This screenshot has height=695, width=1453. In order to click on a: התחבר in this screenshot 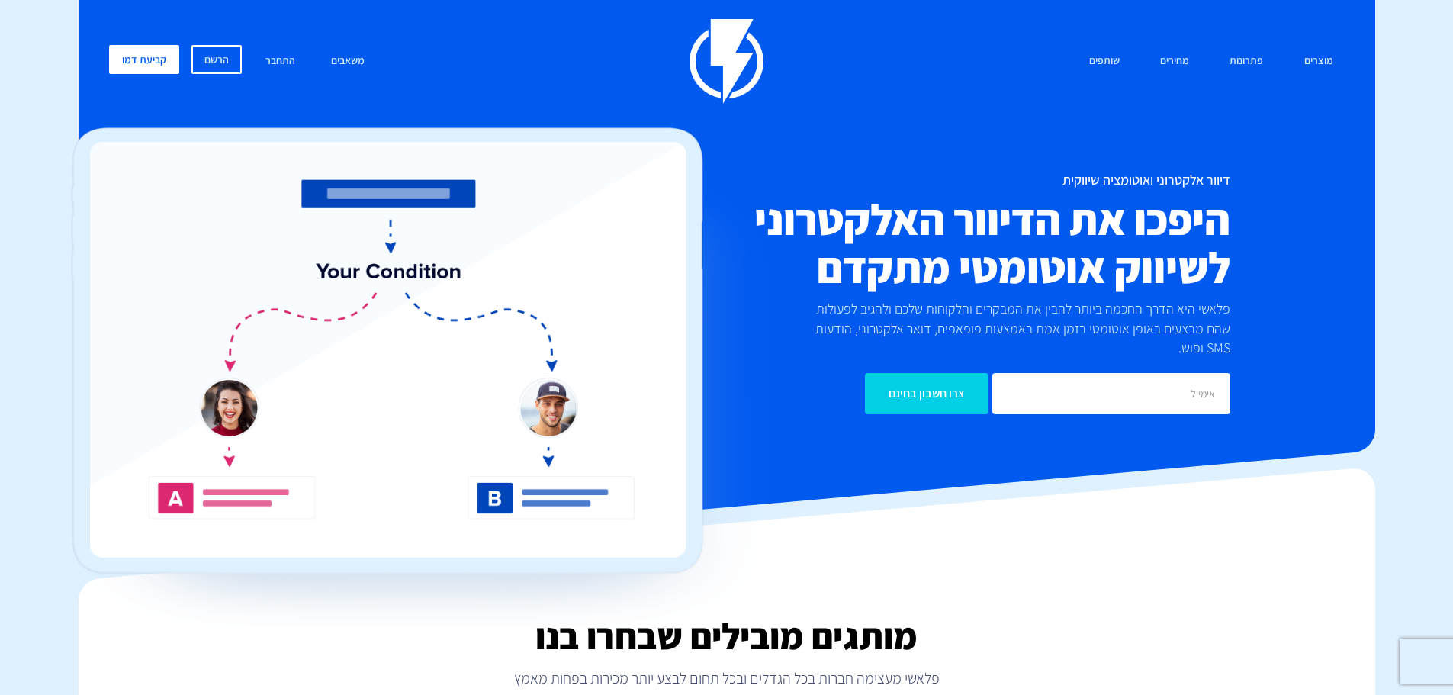, I will do `click(280, 61)`.